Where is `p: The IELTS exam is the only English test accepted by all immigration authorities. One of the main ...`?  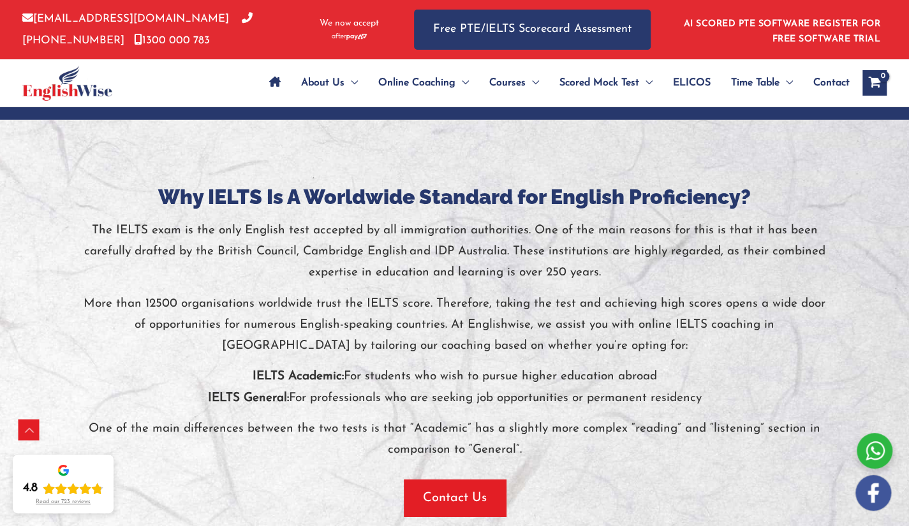 p: The IELTS exam is the only English test accepted by all immigration authorities. One of the main ... is located at coordinates (455, 252).